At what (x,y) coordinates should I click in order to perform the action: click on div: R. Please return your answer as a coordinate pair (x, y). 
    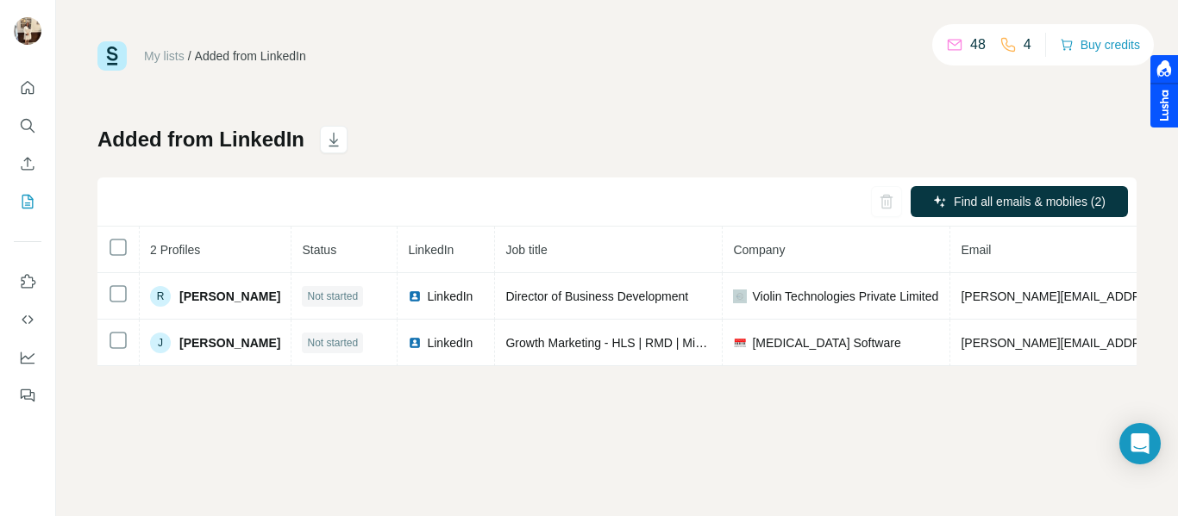
    Looking at the image, I should click on (160, 297).